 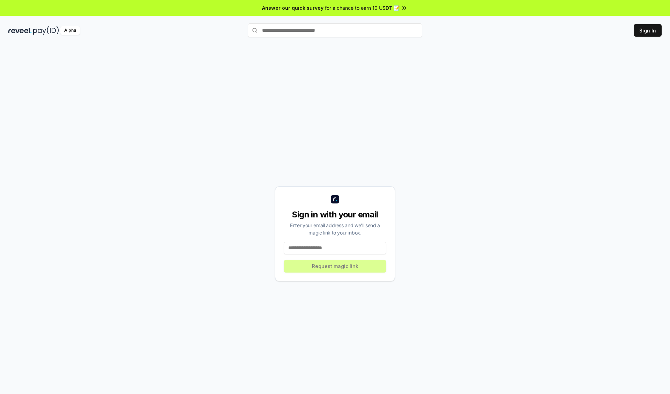 What do you see at coordinates (335, 215) in the screenshot?
I see `div: Sign in with your email` at bounding box center [335, 215].